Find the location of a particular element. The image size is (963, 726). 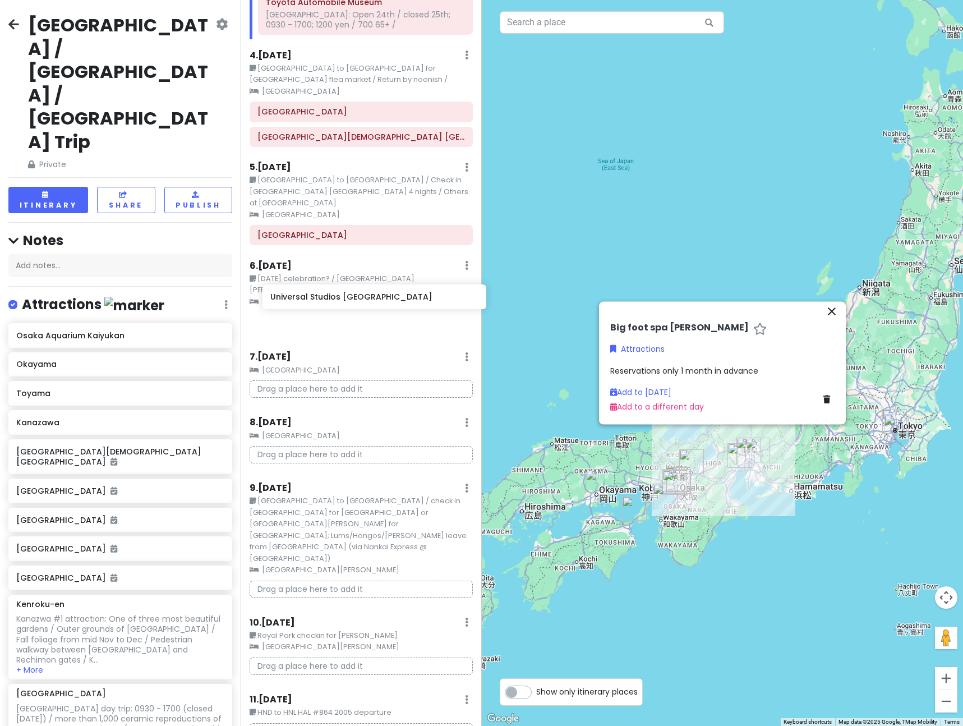

div: Shinagawa Prince Hotel Main Tower is located at coordinates (895, 421).